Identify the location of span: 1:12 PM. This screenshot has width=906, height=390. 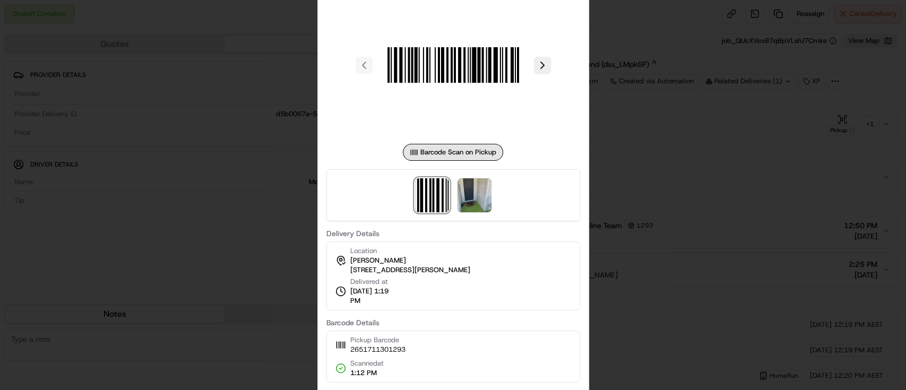
(366, 373).